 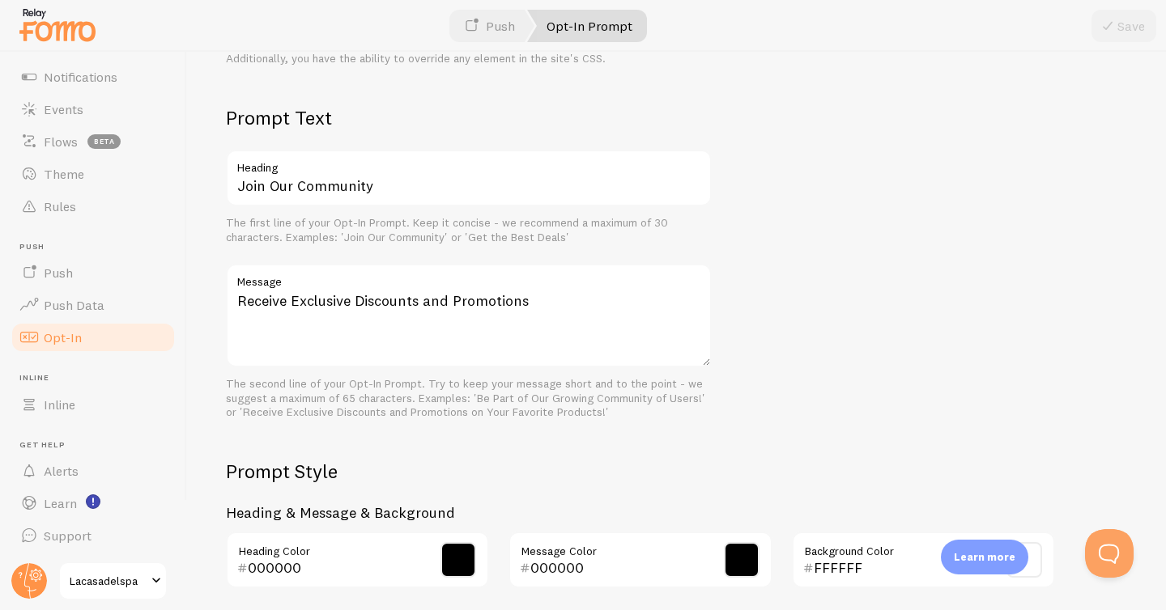 I want to click on div: The first line of your Opt-In Prompt. Keep it concise - we recommend a maximum of 30 characters. ..., so click(x=469, y=230).